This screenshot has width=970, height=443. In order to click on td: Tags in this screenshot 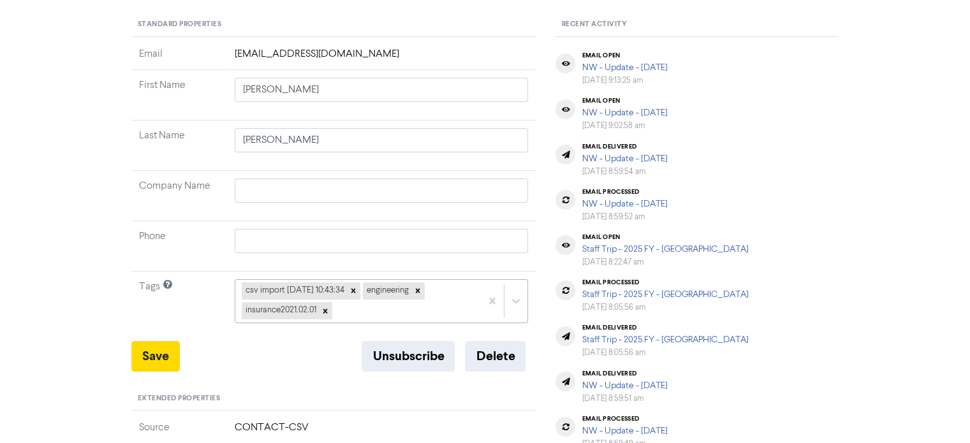, I will do `click(179, 306)`.